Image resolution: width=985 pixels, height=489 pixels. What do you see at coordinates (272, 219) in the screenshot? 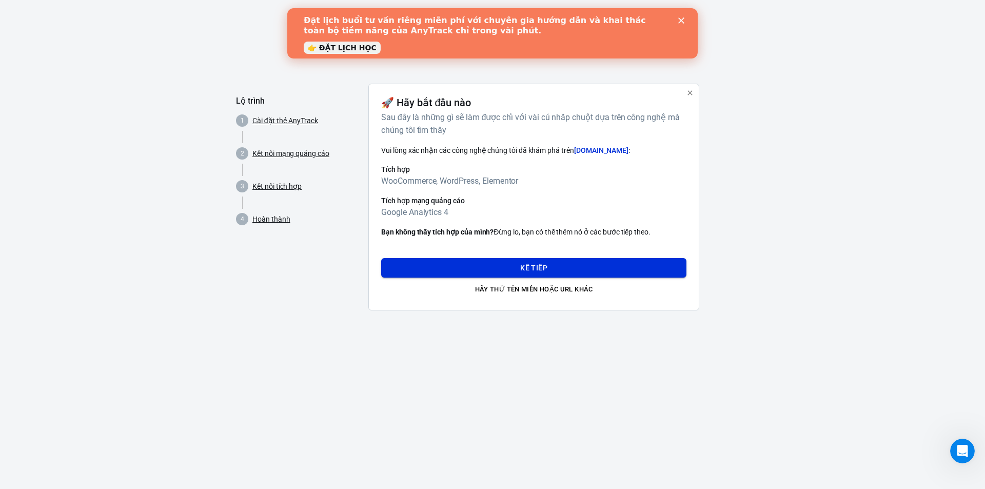
I see `a: Hoàn thành` at bounding box center [272, 219].